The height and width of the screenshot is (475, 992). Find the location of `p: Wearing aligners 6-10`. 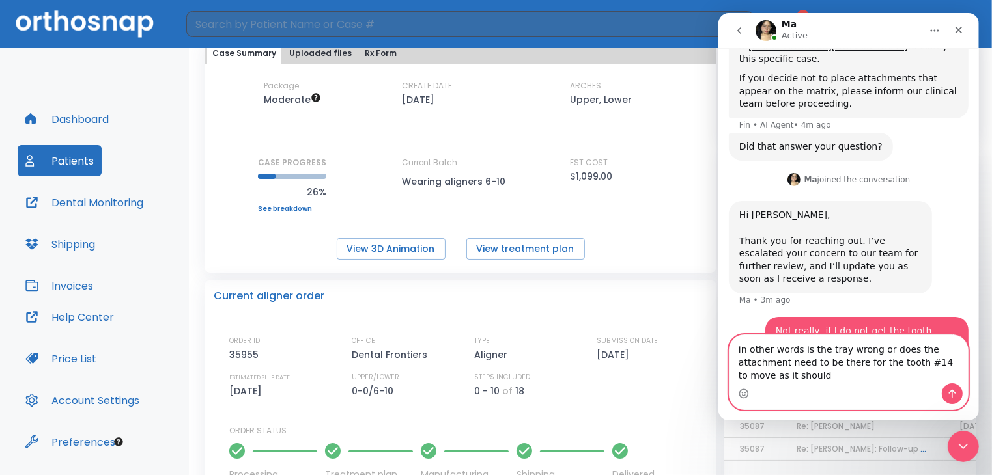

p: Wearing aligners 6-10 is located at coordinates (460, 182).